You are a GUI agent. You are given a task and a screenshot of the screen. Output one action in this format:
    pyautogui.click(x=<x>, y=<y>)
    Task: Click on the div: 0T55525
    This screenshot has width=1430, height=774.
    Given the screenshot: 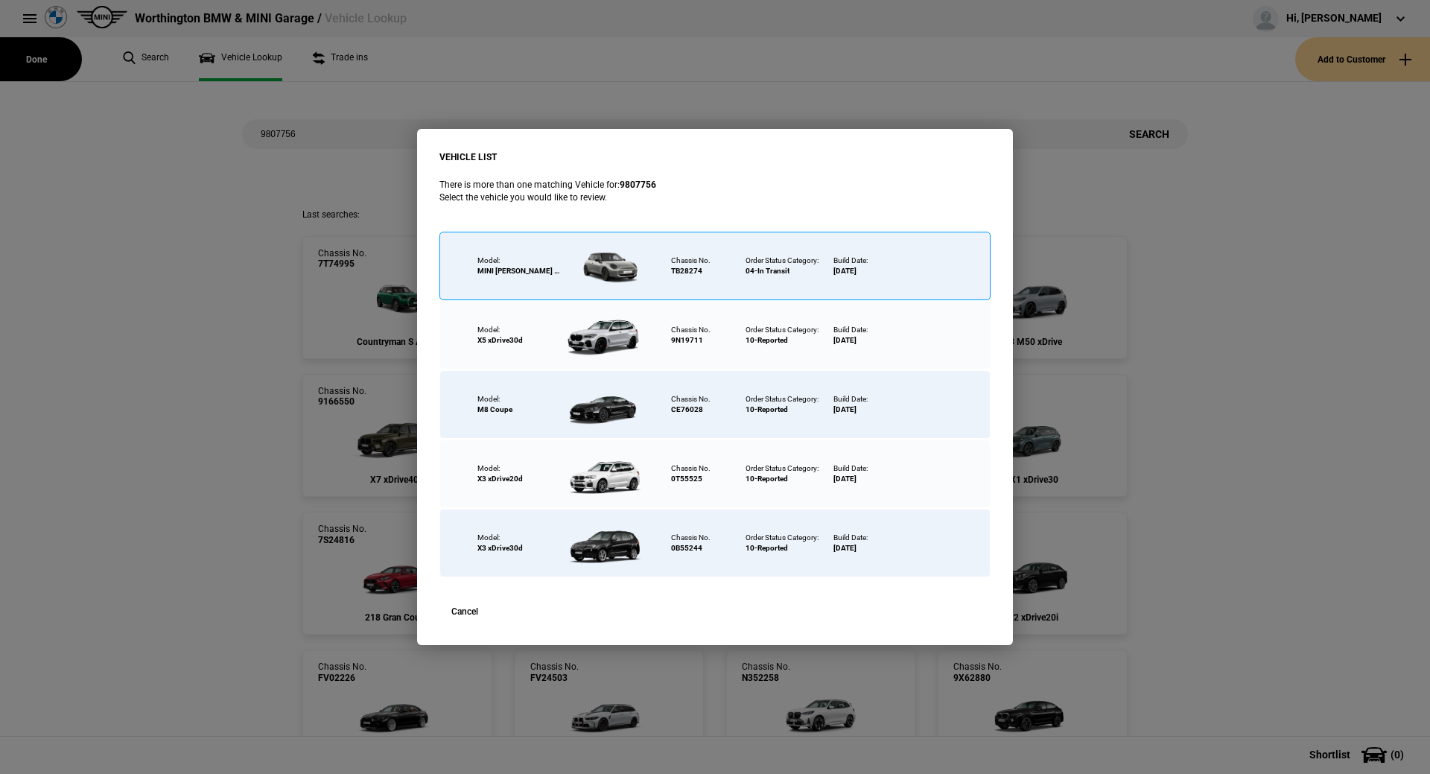 What is the action you would take?
    pyautogui.click(x=687, y=479)
    